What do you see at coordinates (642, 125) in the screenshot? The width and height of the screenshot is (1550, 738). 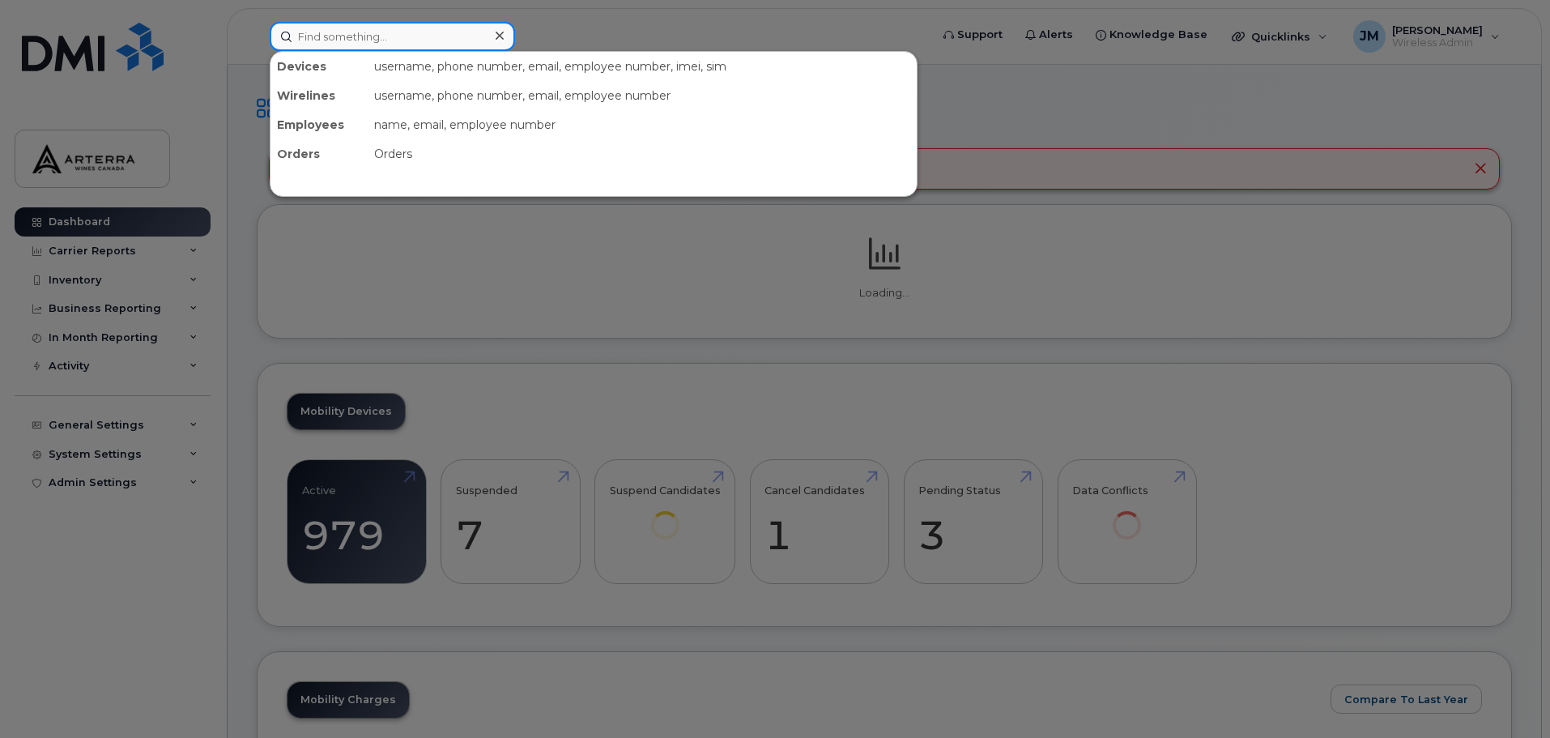 I see `div: name, email, employee number` at bounding box center [642, 125].